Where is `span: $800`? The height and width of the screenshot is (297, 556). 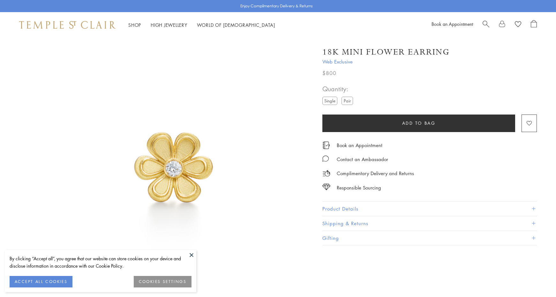 span: $800 is located at coordinates (329, 73).